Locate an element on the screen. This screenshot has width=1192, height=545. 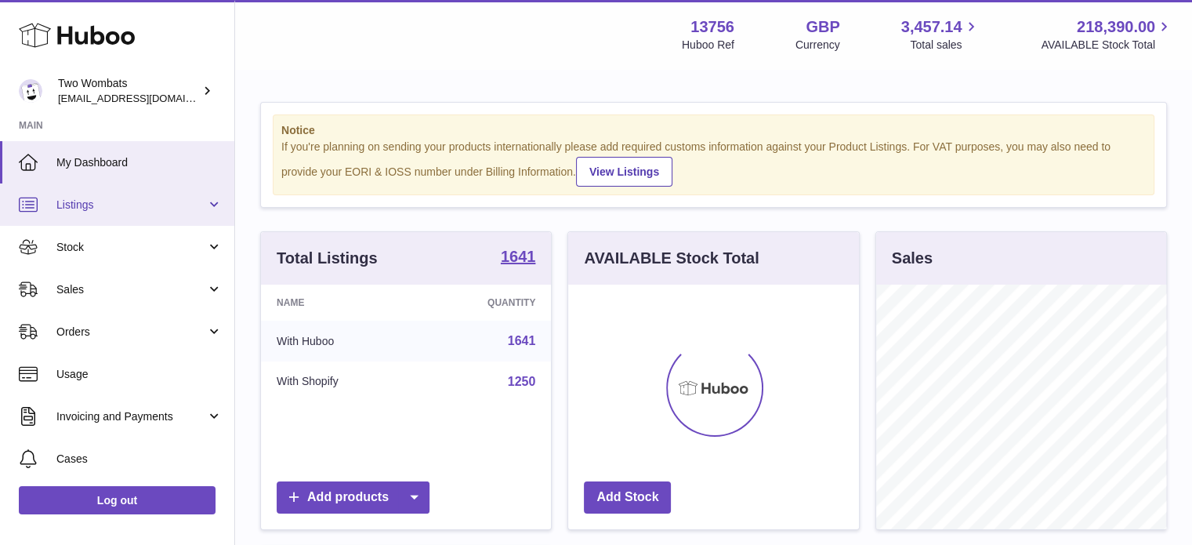
a: Add Stock is located at coordinates (627, 497).